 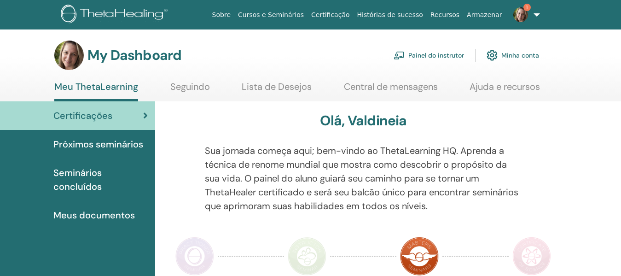 What do you see at coordinates (492, 55) in the screenshot?
I see `img: cog.svg` at bounding box center [492, 55].